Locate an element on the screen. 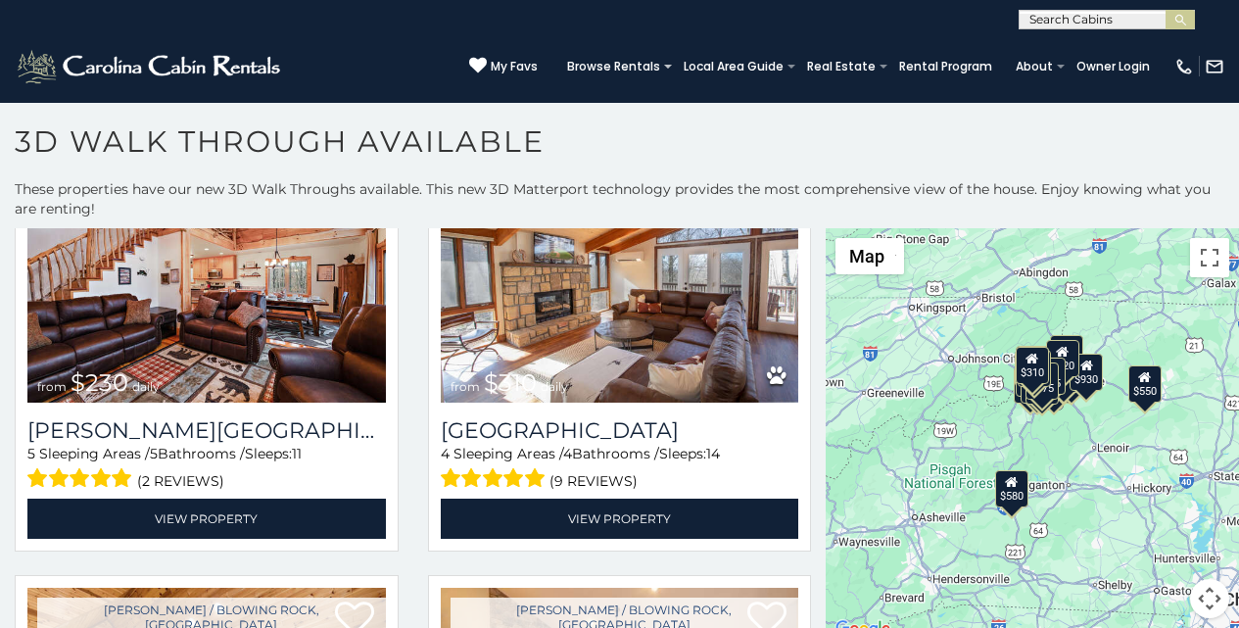  span: 11 is located at coordinates (297, 453).